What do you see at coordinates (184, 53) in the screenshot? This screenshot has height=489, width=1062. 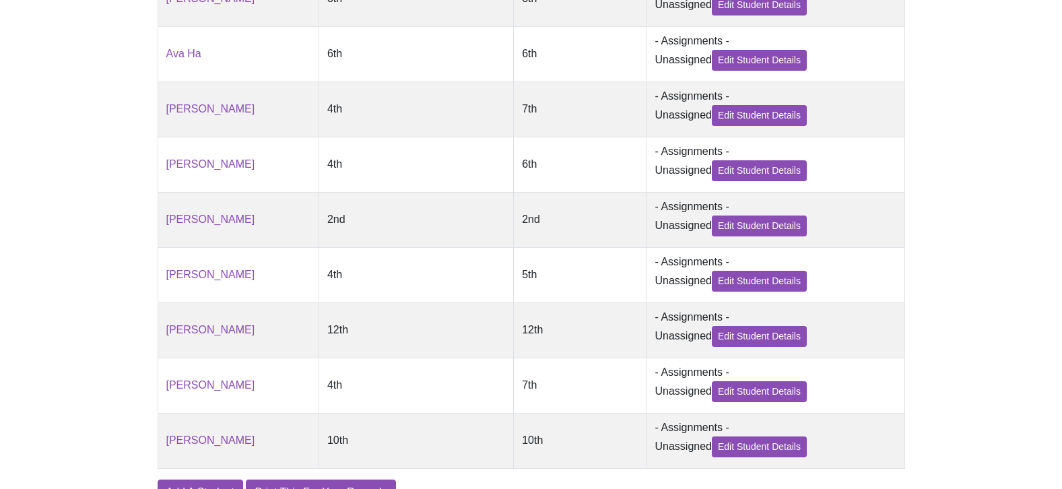 I see `a: Ava Ha` at bounding box center [184, 53].